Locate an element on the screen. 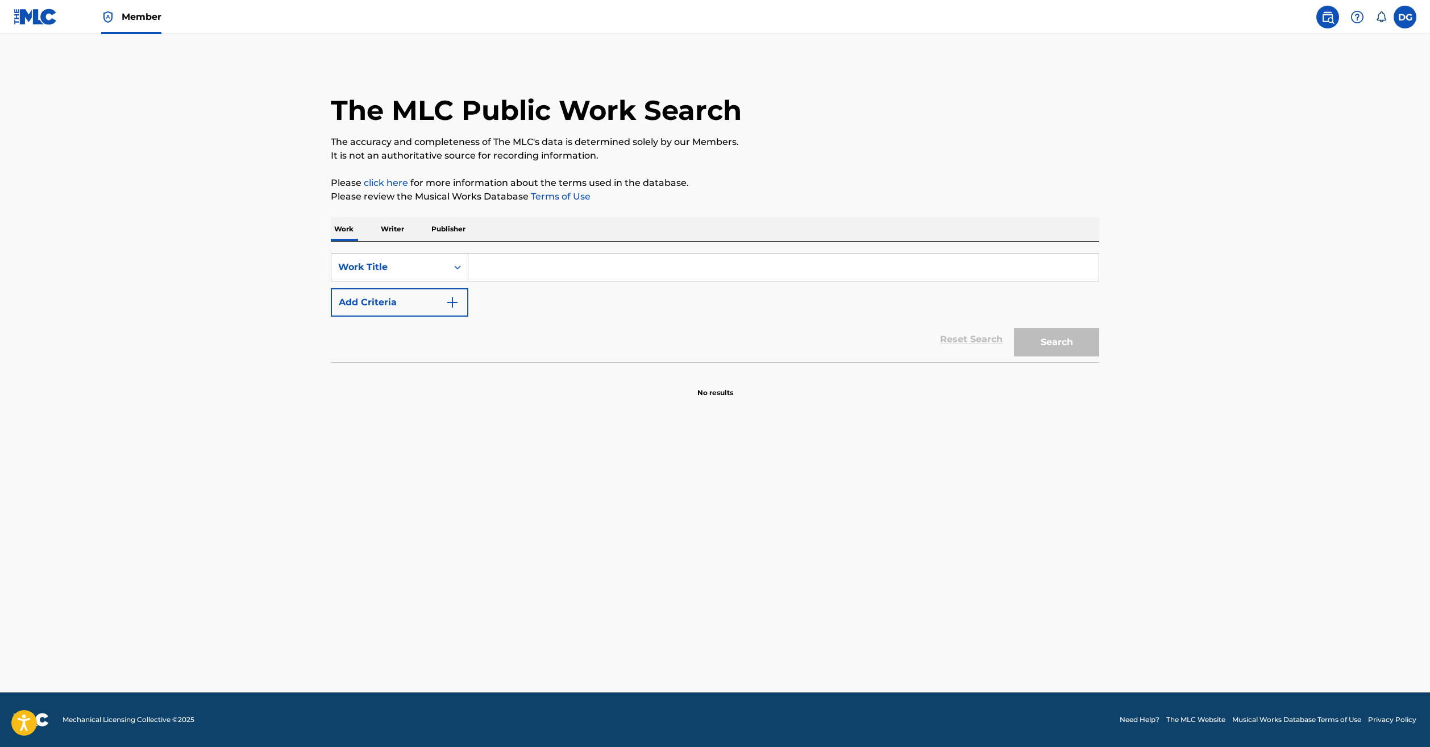  p: Publisher is located at coordinates (449, 229).